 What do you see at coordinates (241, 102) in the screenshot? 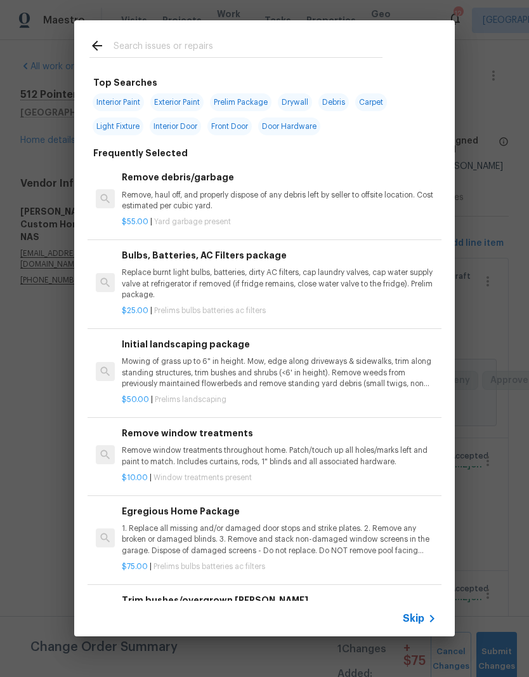
I see `span: Prelim Package` at bounding box center [241, 102].